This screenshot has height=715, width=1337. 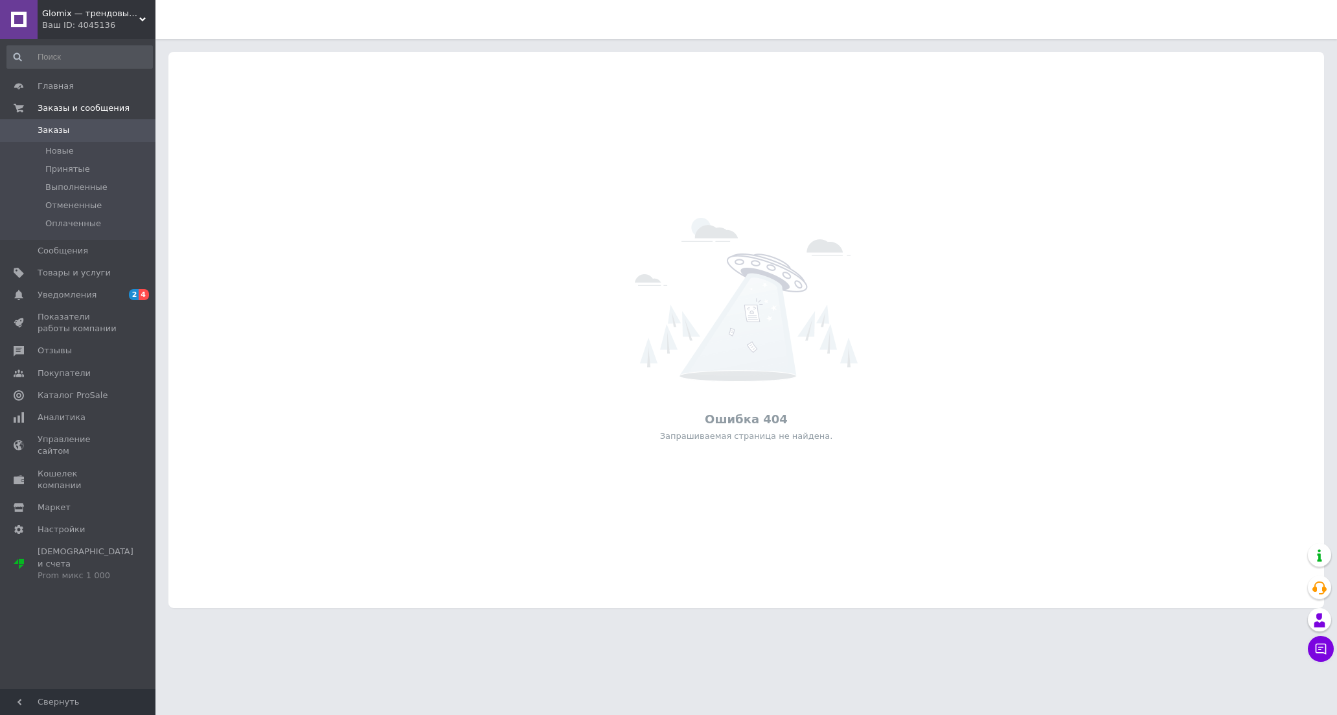 I want to click on span: Выполненные, so click(x=76, y=187).